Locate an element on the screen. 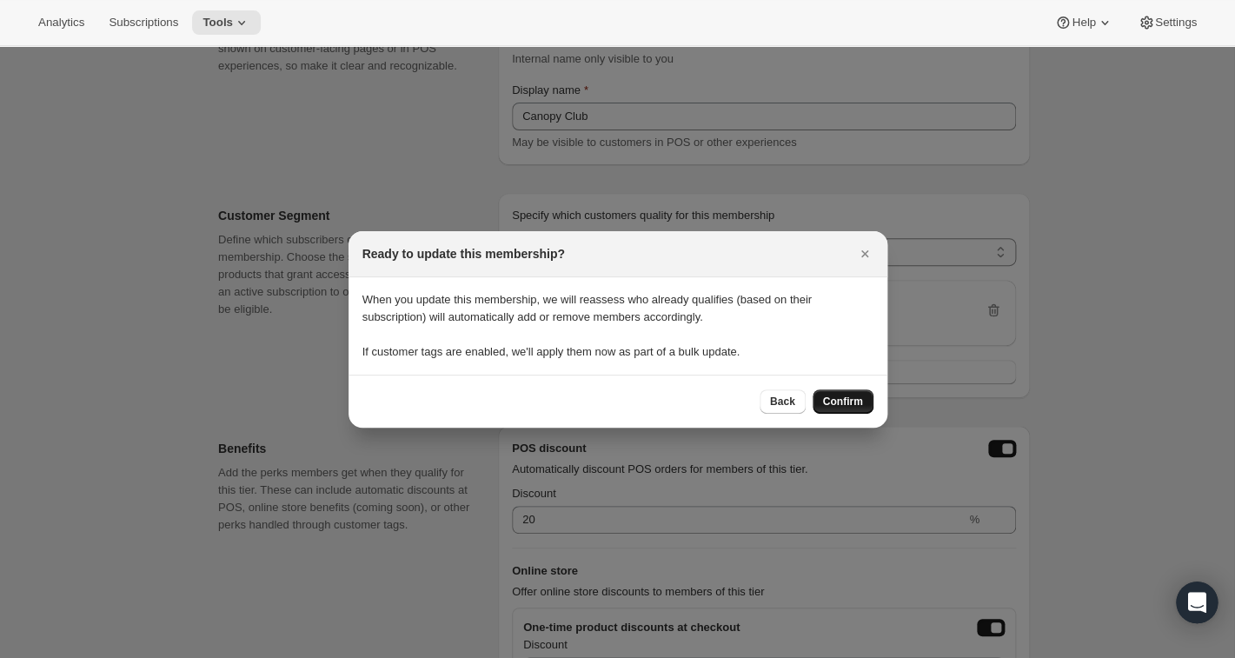  button: Analytics is located at coordinates (61, 23).